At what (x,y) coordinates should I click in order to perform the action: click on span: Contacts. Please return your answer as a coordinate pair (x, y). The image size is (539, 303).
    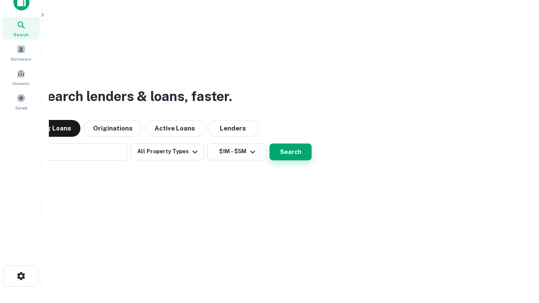
    Looking at the image, I should click on (21, 83).